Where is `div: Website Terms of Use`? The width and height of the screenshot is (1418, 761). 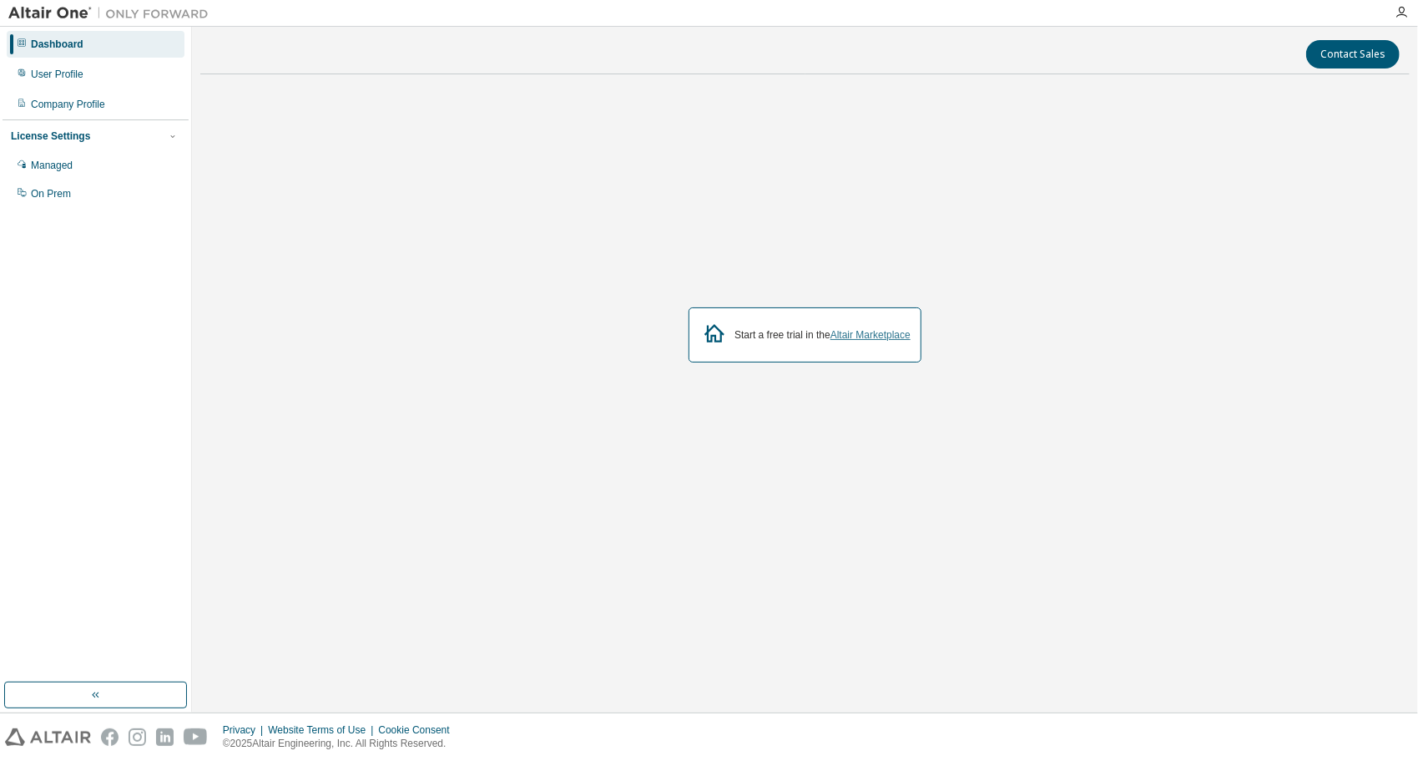
div: Website Terms of Use is located at coordinates (323, 730).